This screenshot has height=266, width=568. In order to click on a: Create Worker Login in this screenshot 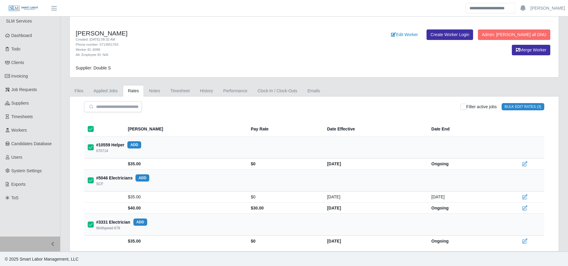, I will do `click(450, 35)`.